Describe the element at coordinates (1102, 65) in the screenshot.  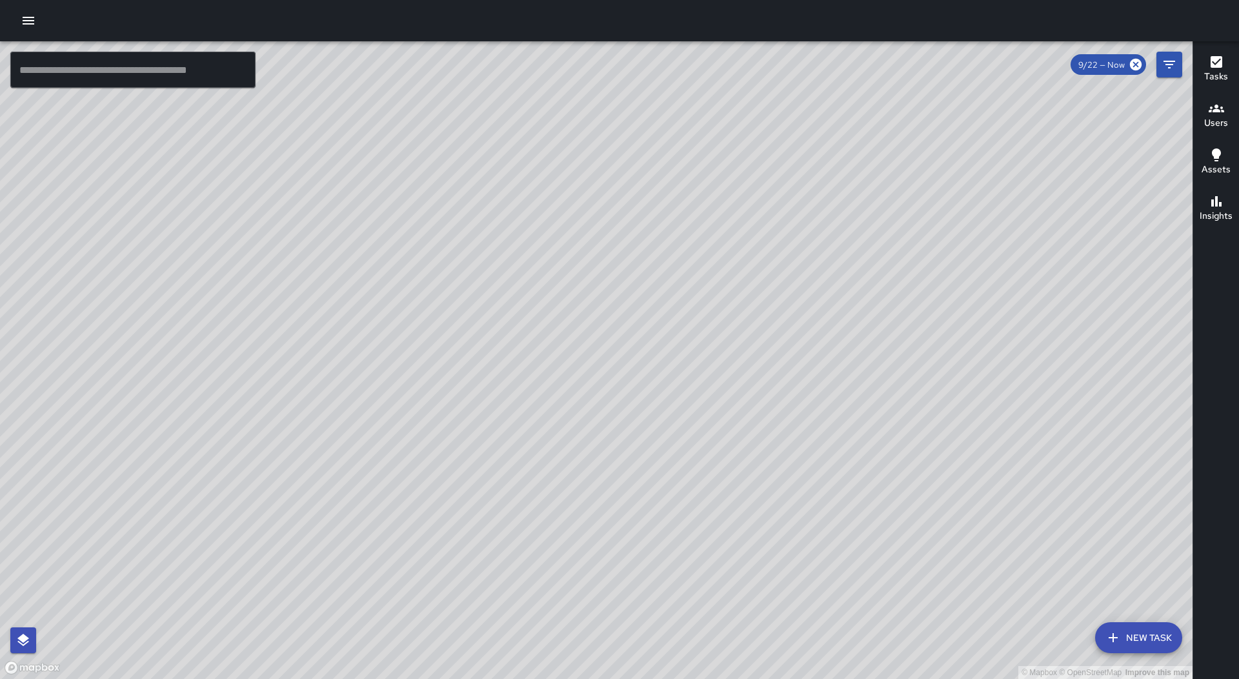
I see `span: 9/22 — Now` at that location.